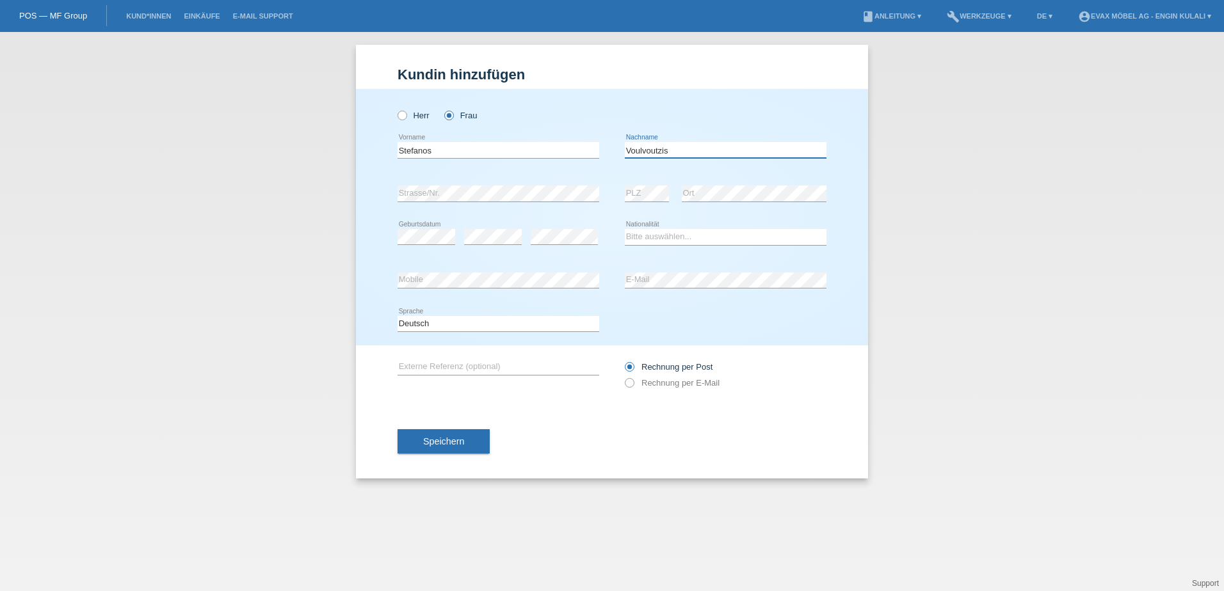 This screenshot has width=1224, height=591. Describe the element at coordinates (668, 367) in the screenshot. I see `label: Rechnung per Post` at that location.